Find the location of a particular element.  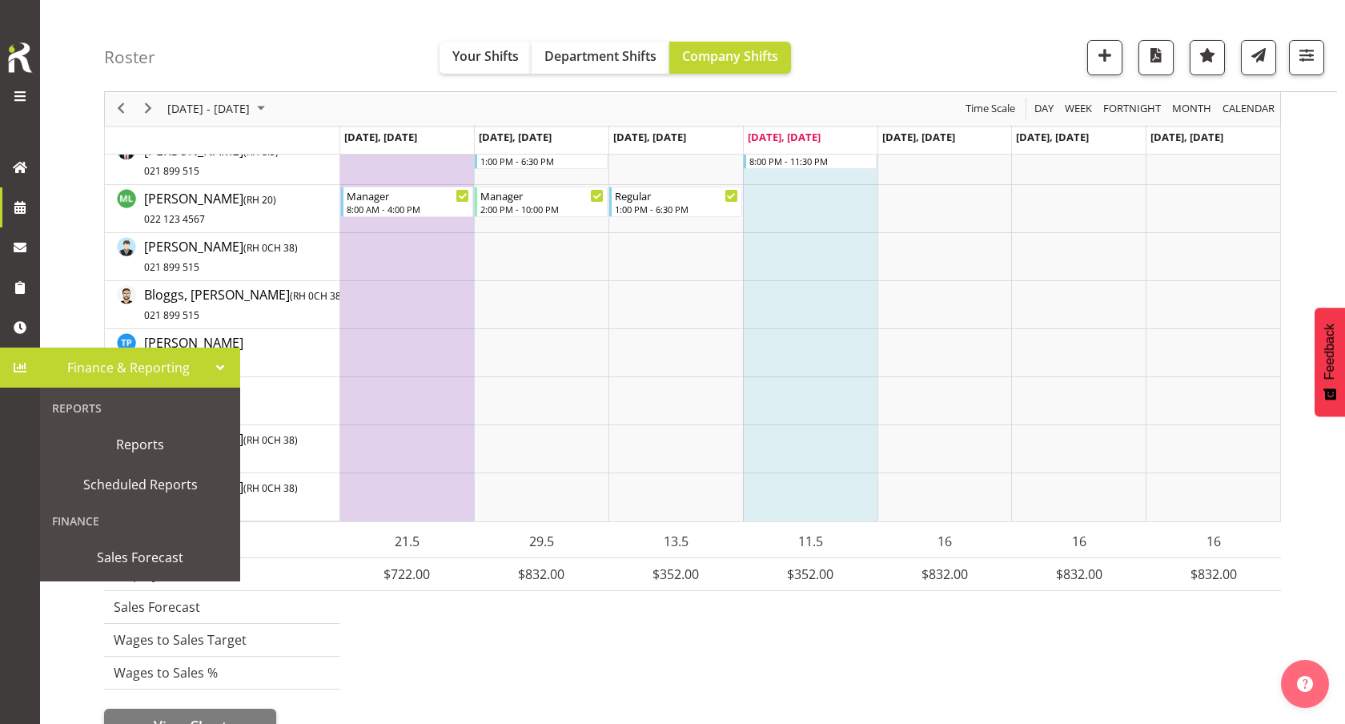

button: Your Shifts is located at coordinates (485, 58).